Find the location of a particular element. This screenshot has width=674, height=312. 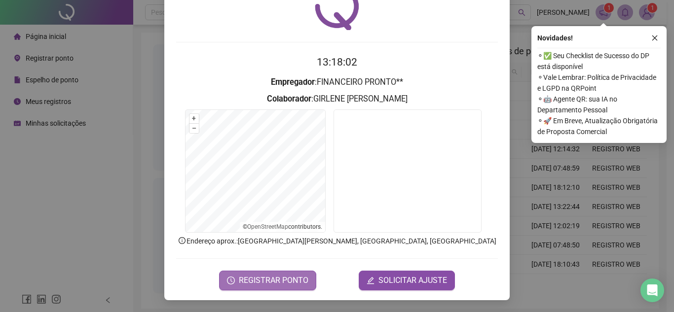

span: close is located at coordinates (655, 38).